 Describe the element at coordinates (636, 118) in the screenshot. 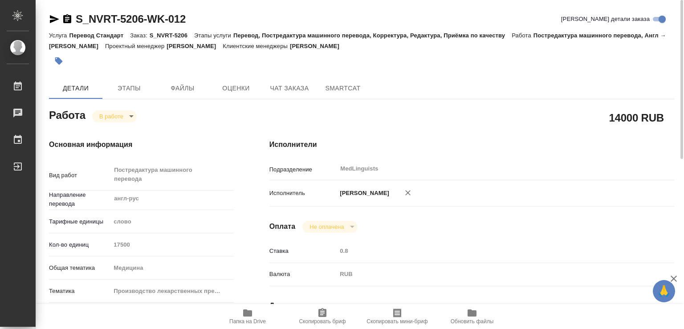

I see `h2: 14000 RUB` at that location.